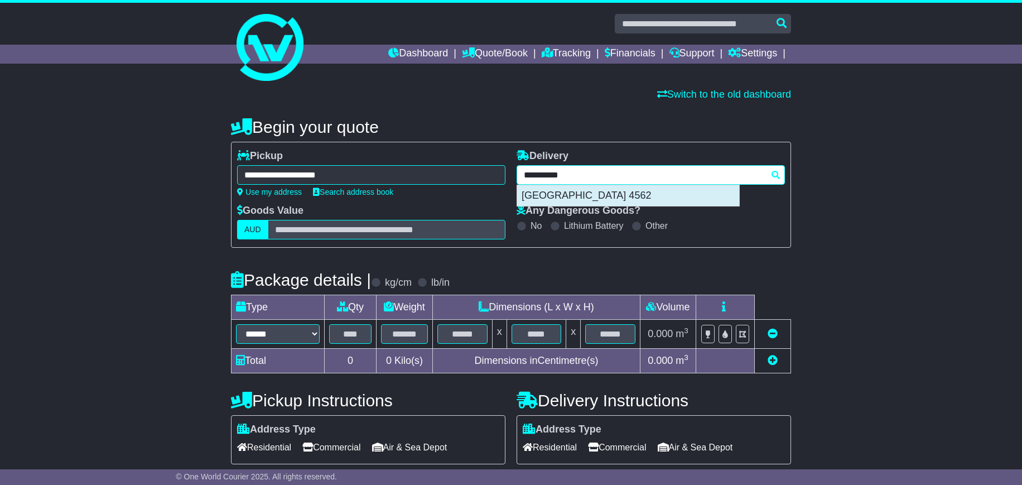 The height and width of the screenshot is (485, 1022). Describe the element at coordinates (657, 225) in the screenshot. I see `label: Other` at that location.